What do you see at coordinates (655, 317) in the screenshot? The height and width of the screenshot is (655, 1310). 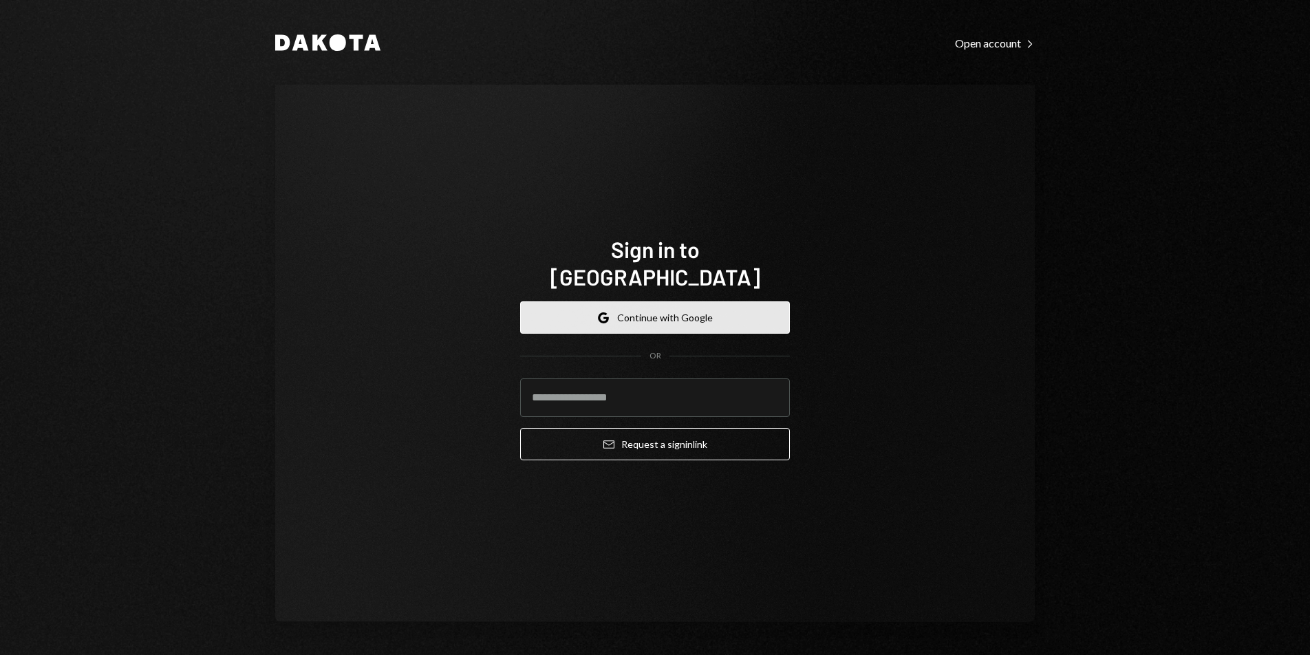 I see `button: Continue with Google` at bounding box center [655, 317].